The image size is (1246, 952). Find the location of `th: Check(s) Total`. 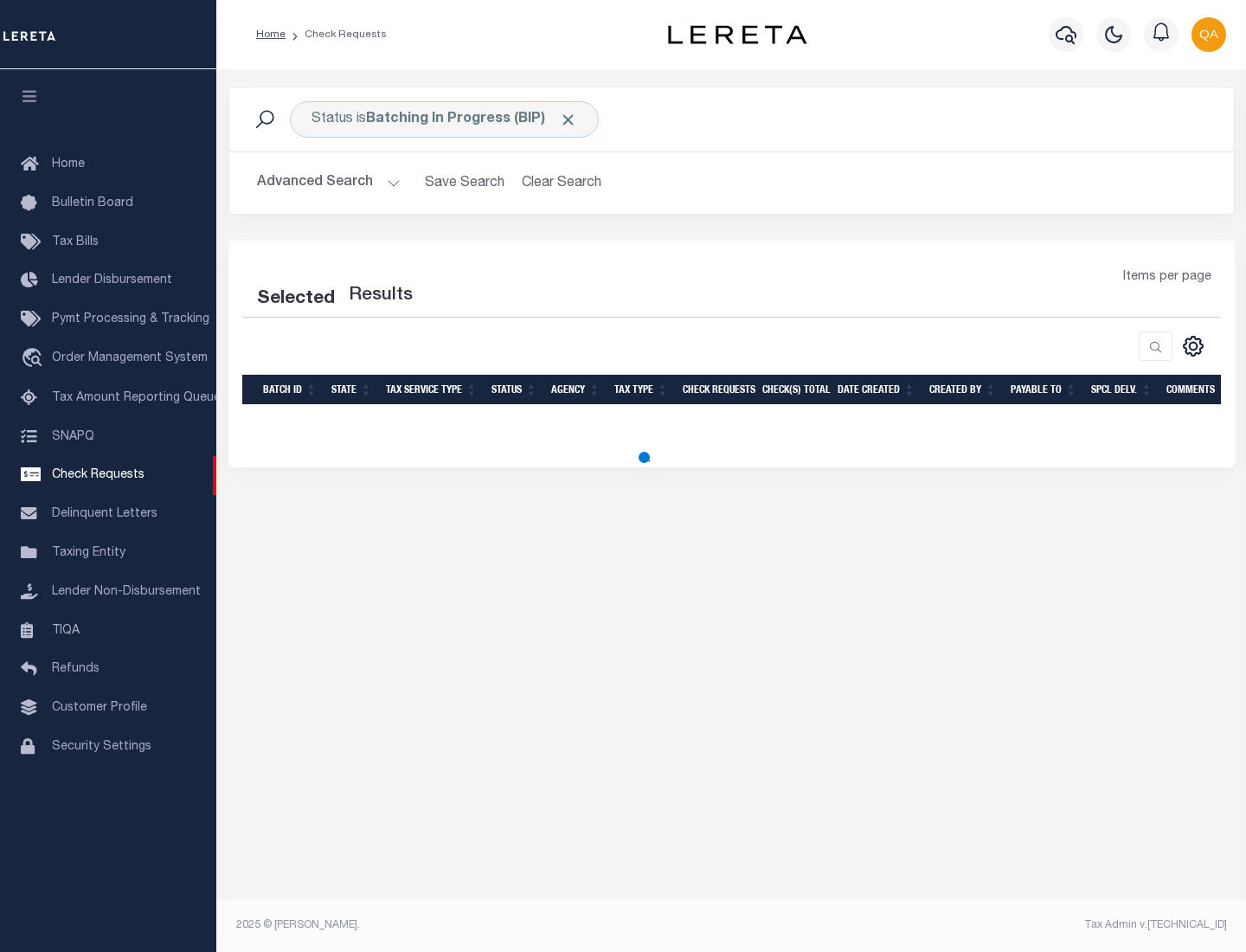

th: Check(s) Total is located at coordinates (792, 389).